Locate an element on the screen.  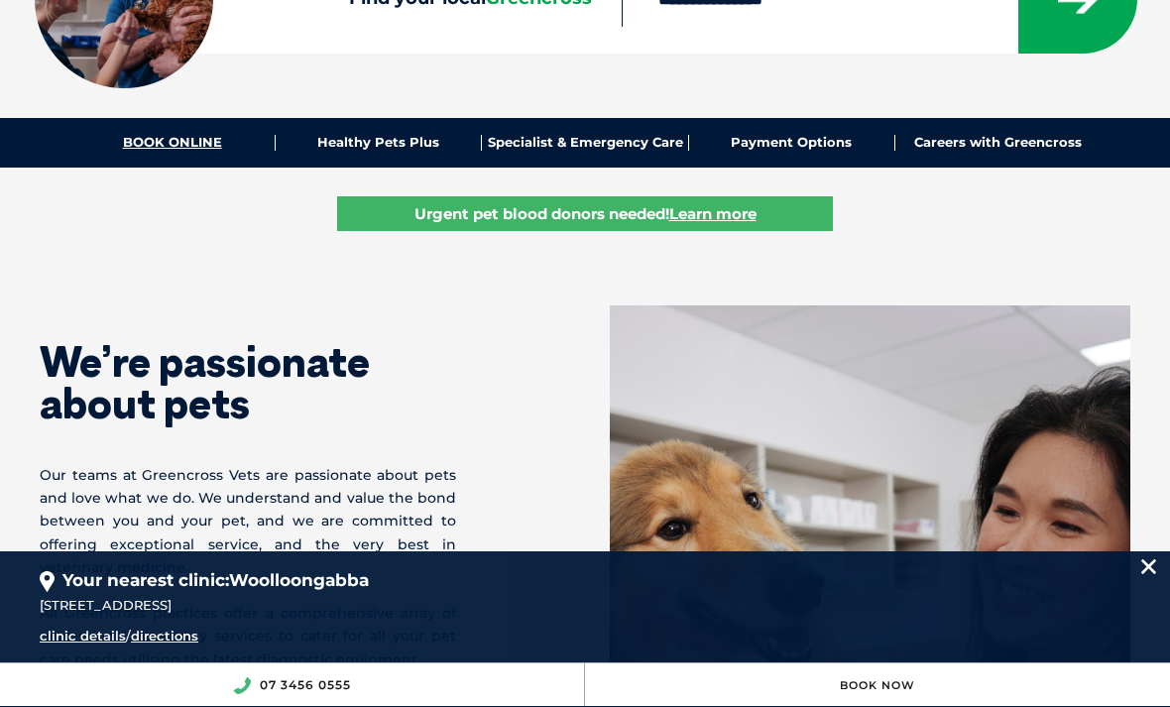
a: Book Now is located at coordinates (877, 685).